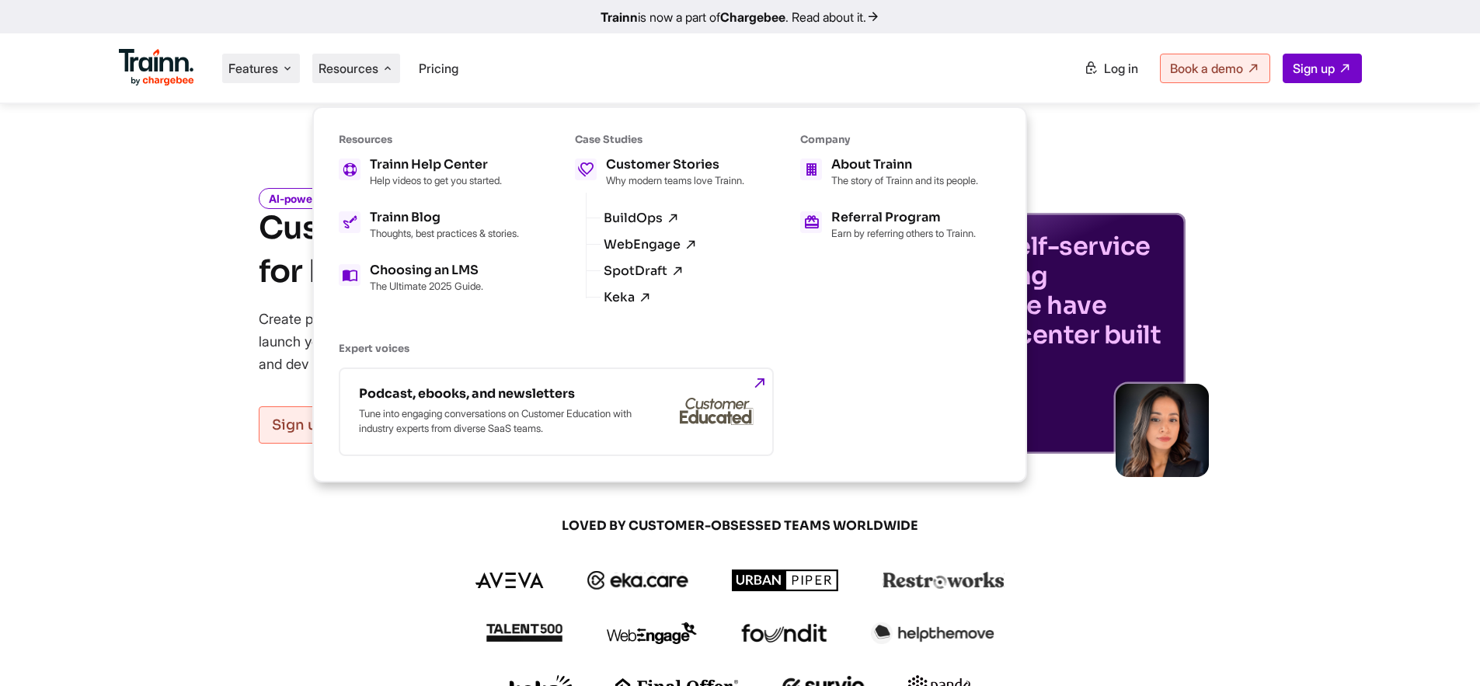 The image size is (1480, 686). Describe the element at coordinates (786, 580) in the screenshot. I see `img: urbanpiper logo` at that location.